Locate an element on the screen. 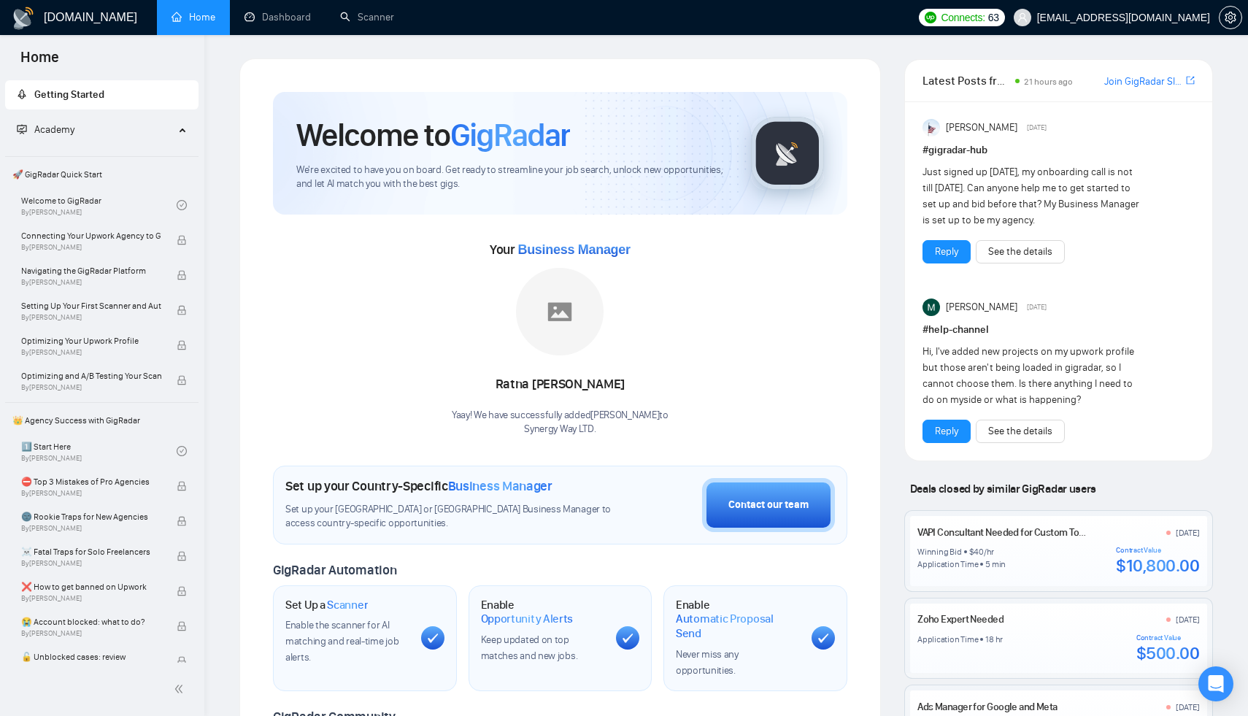  span: Your is located at coordinates (560, 250).